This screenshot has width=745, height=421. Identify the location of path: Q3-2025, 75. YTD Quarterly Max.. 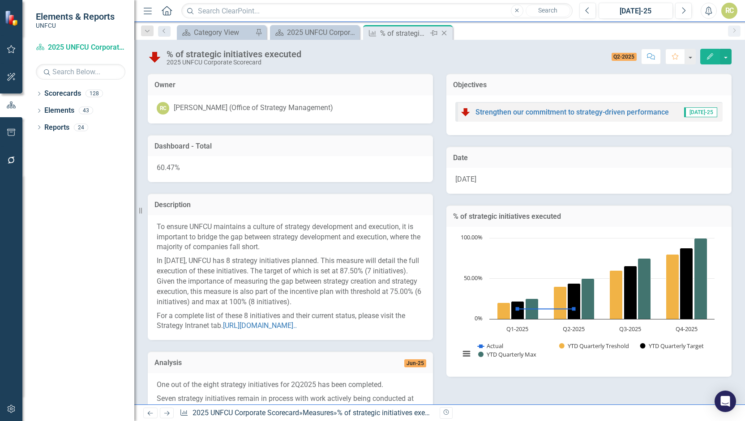
(644, 289).